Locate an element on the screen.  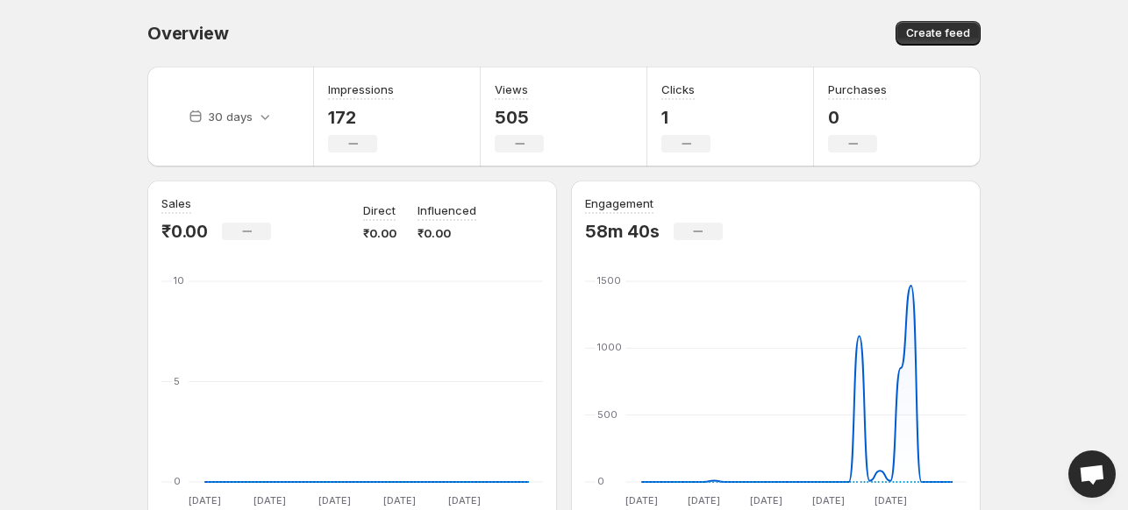
h3: Engagement is located at coordinates (619, 203).